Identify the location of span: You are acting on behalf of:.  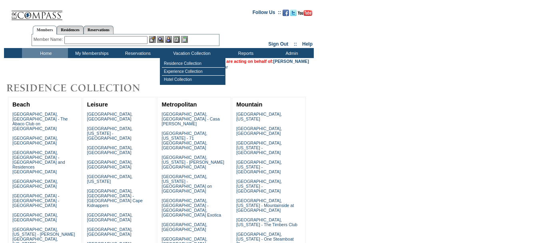
(263, 61).